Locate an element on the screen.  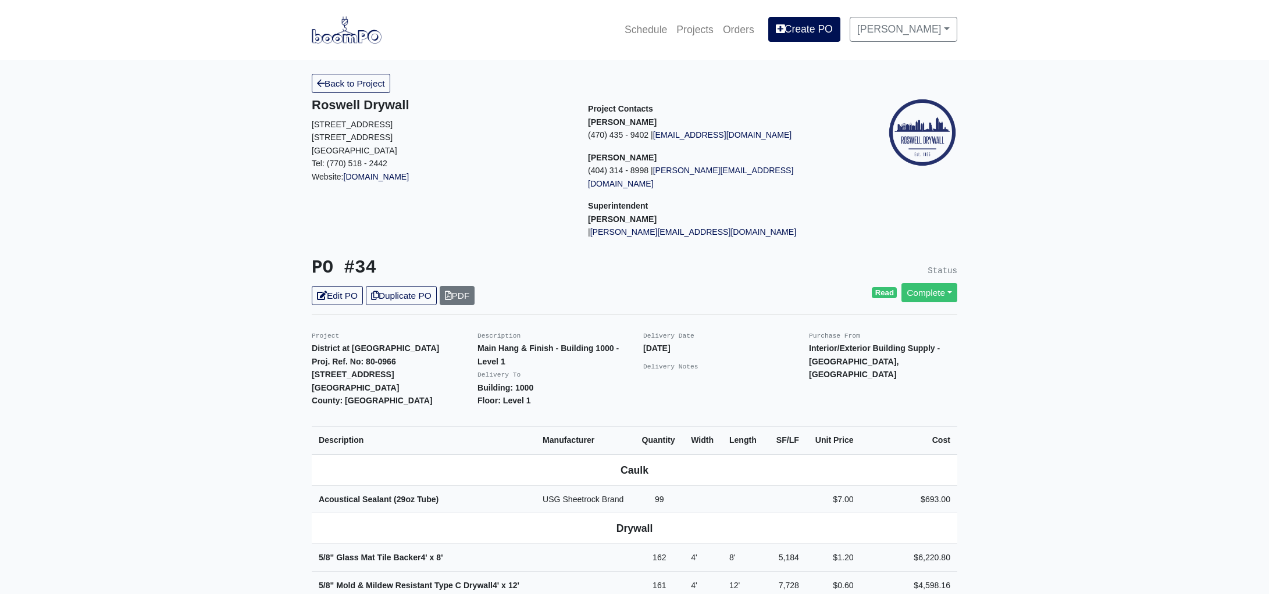
th: Length is located at coordinates (744, 440).